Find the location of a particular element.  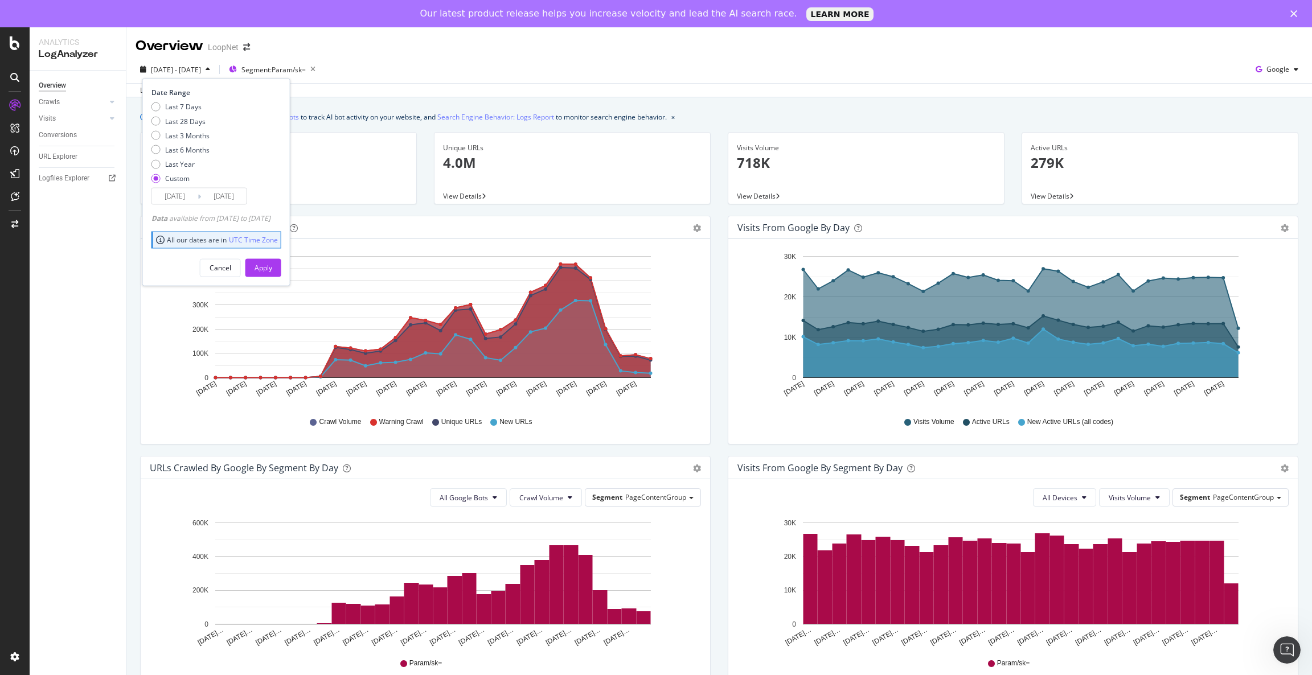

div: Apply is located at coordinates (263, 268).